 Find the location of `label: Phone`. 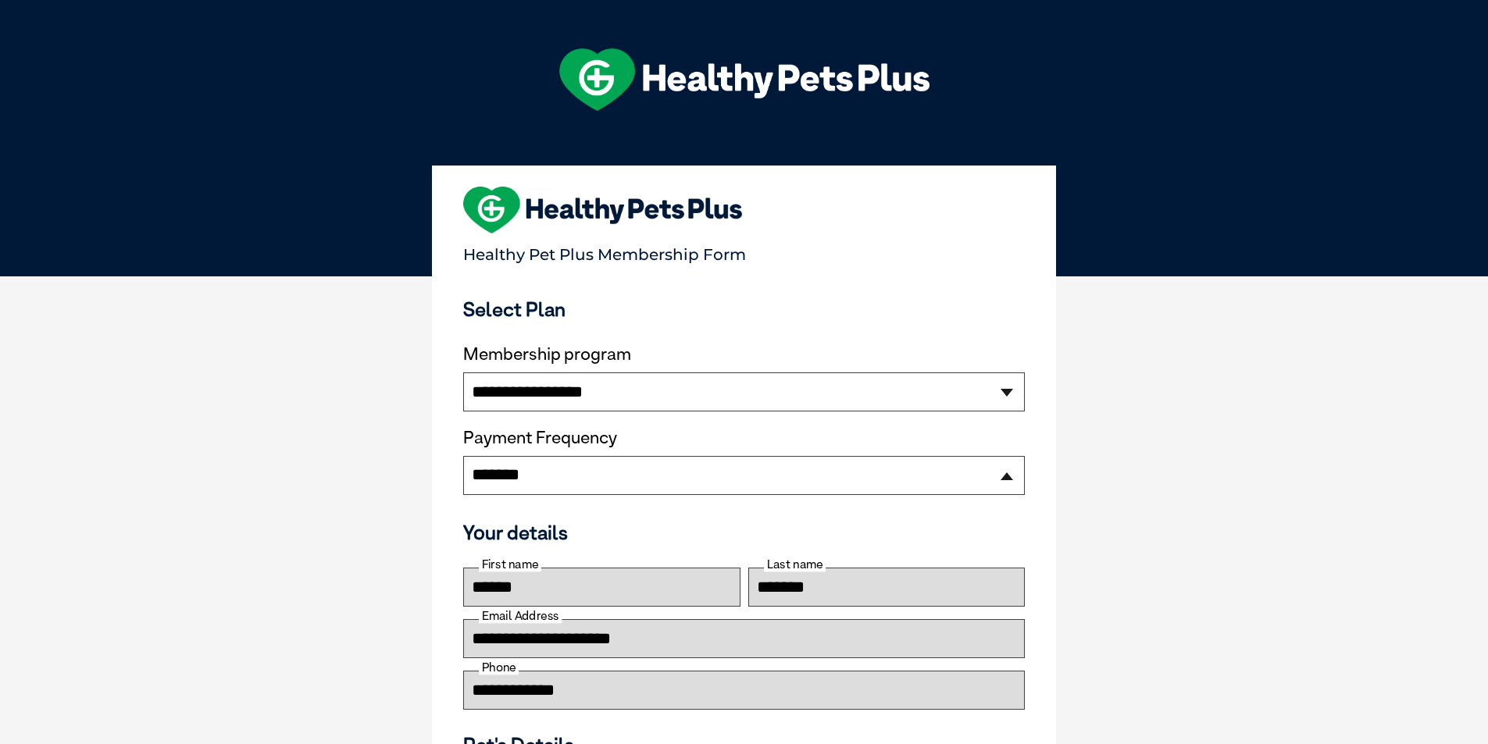

label: Phone is located at coordinates (498, 668).